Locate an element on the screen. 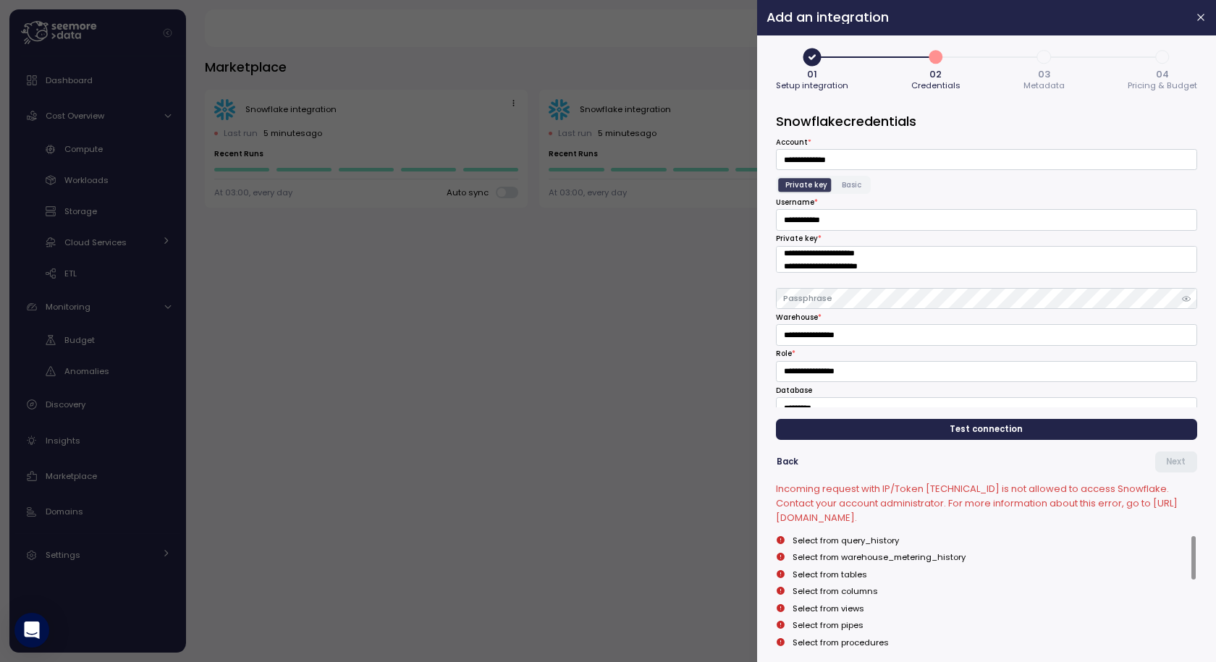 The width and height of the screenshot is (1216, 662). span: 3 is located at coordinates (1044, 57).